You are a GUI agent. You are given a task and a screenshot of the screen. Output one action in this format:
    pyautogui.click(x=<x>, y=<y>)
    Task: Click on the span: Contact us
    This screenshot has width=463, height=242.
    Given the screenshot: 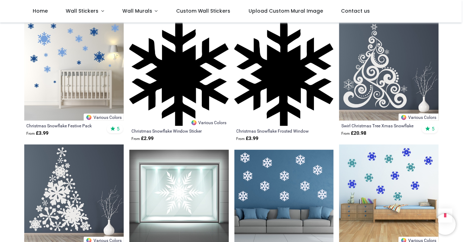 What is the action you would take?
    pyautogui.click(x=356, y=11)
    